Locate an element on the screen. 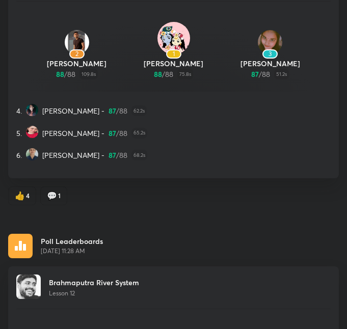  span: comment is located at coordinates (52, 196).